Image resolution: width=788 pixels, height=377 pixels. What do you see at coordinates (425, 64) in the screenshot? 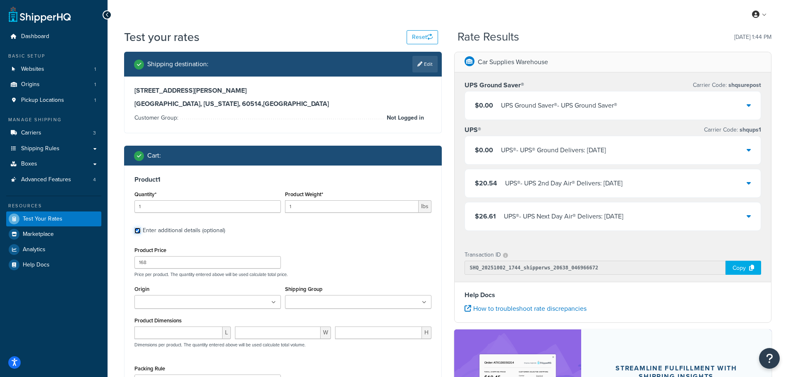
I see `a: Edit` at bounding box center [425, 64].